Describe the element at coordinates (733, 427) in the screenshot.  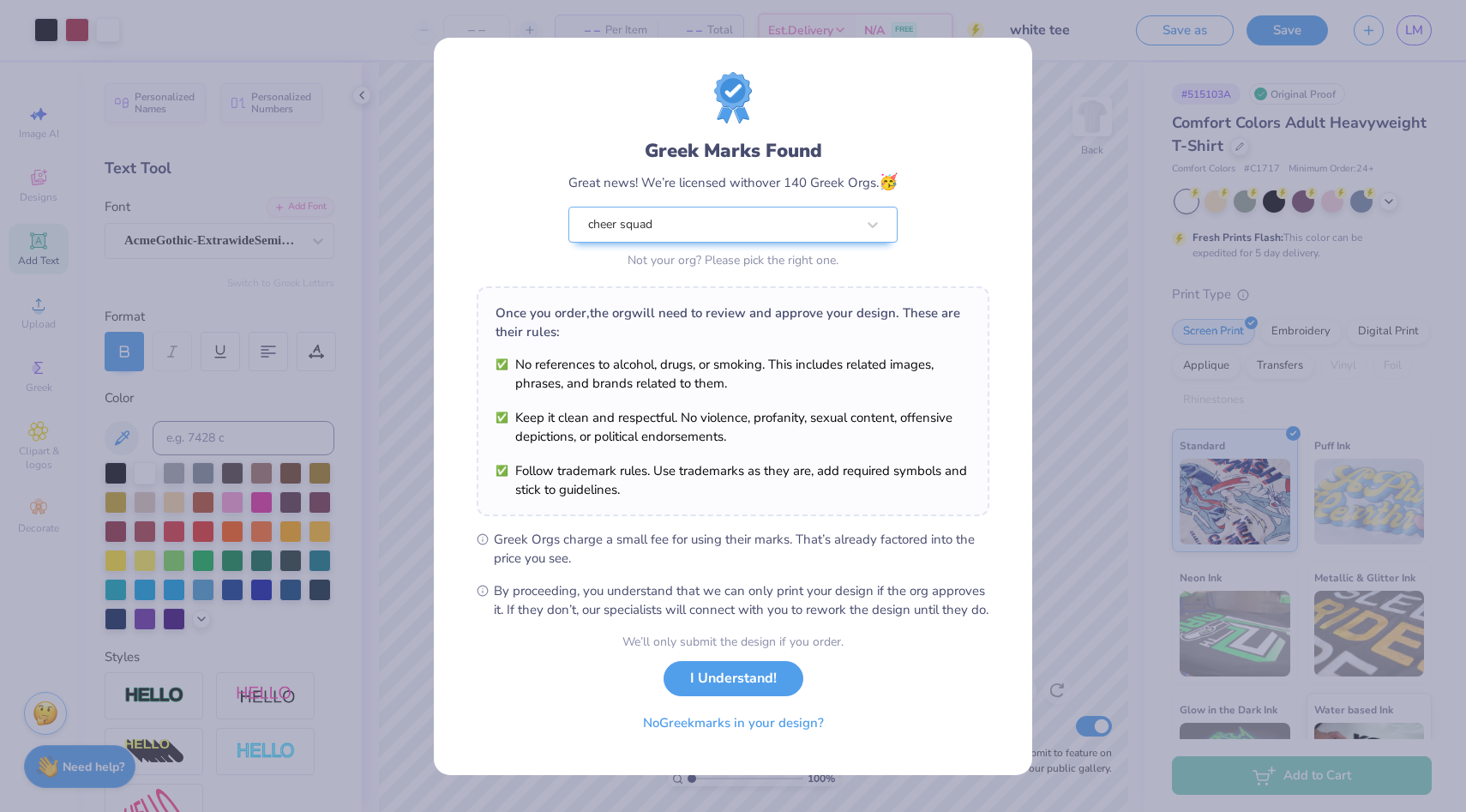
I see `li: Keep it clean and respectful. No violence, profanity, sexual content, offensive depictions, or po...` at that location.